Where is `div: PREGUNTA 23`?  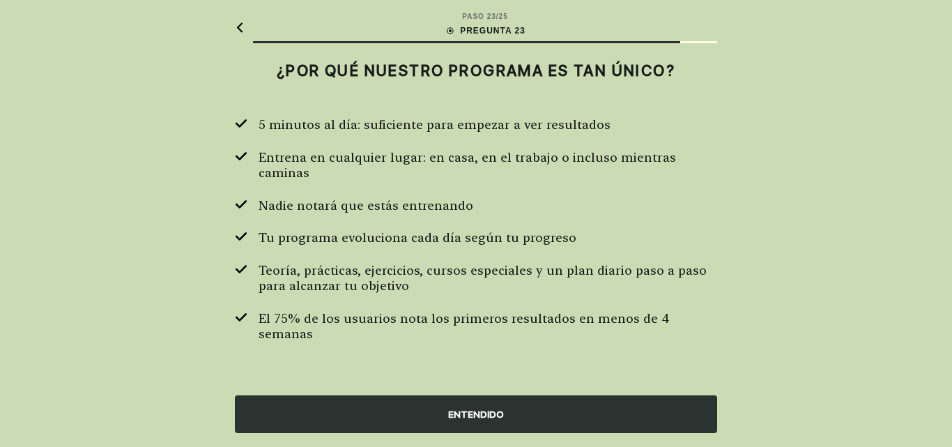
div: PREGUNTA 23 is located at coordinates (485, 31).